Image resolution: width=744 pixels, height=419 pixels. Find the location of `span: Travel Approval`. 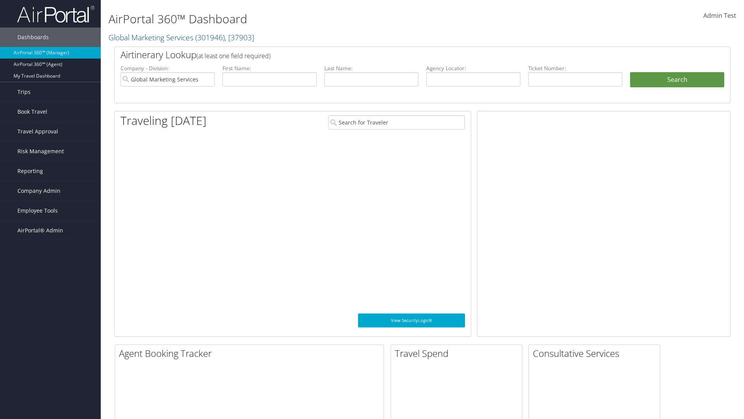

span: Travel Approval is located at coordinates (38, 131).